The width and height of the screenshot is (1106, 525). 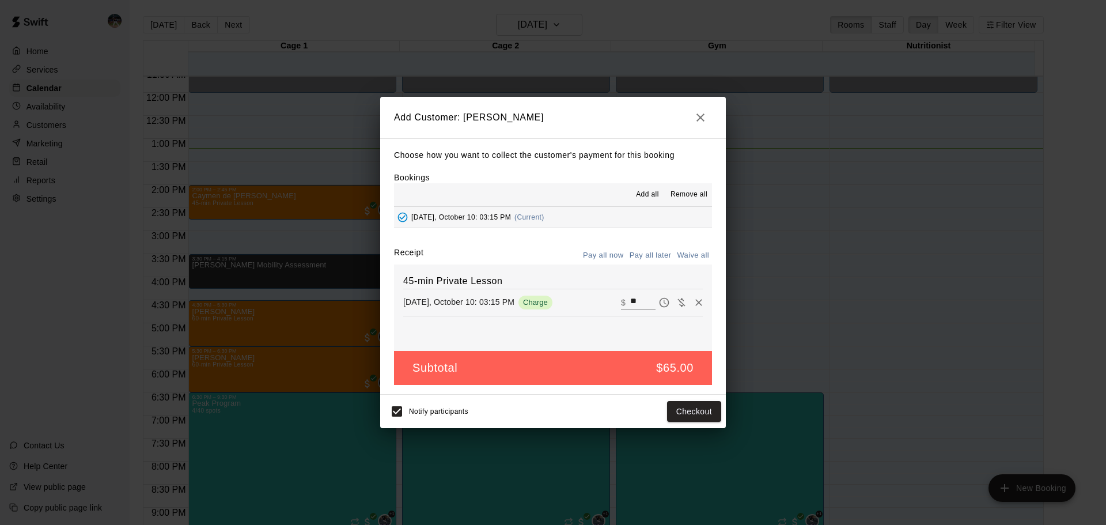 I want to click on label: Bookings, so click(x=412, y=177).